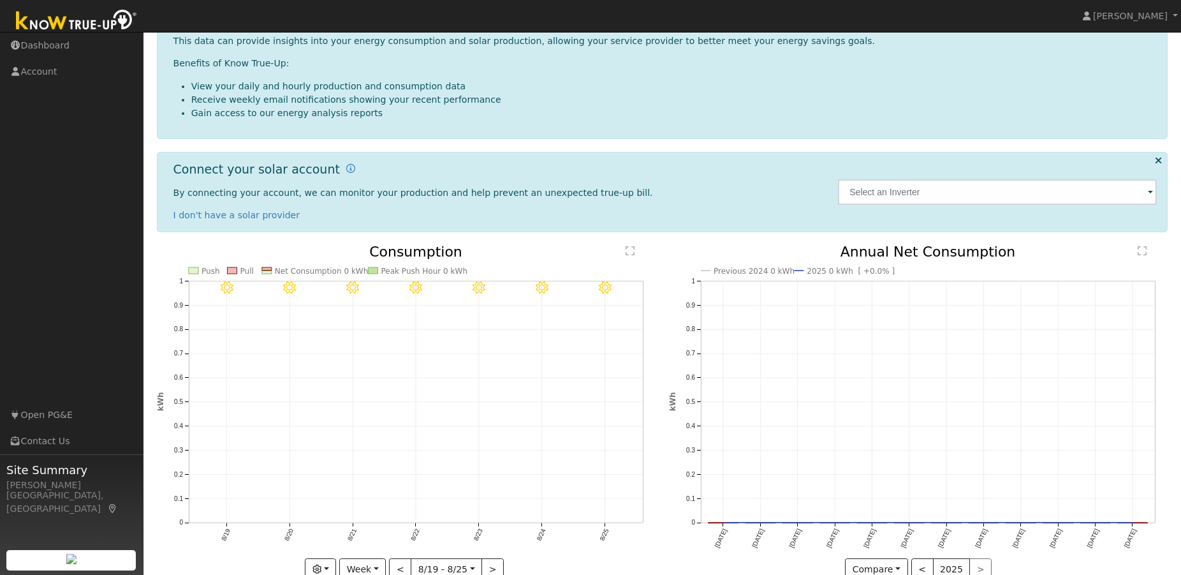 This screenshot has height=575, width=1181. Describe the element at coordinates (998, 192) in the screenshot. I see `input: Select an Inverter` at that location.